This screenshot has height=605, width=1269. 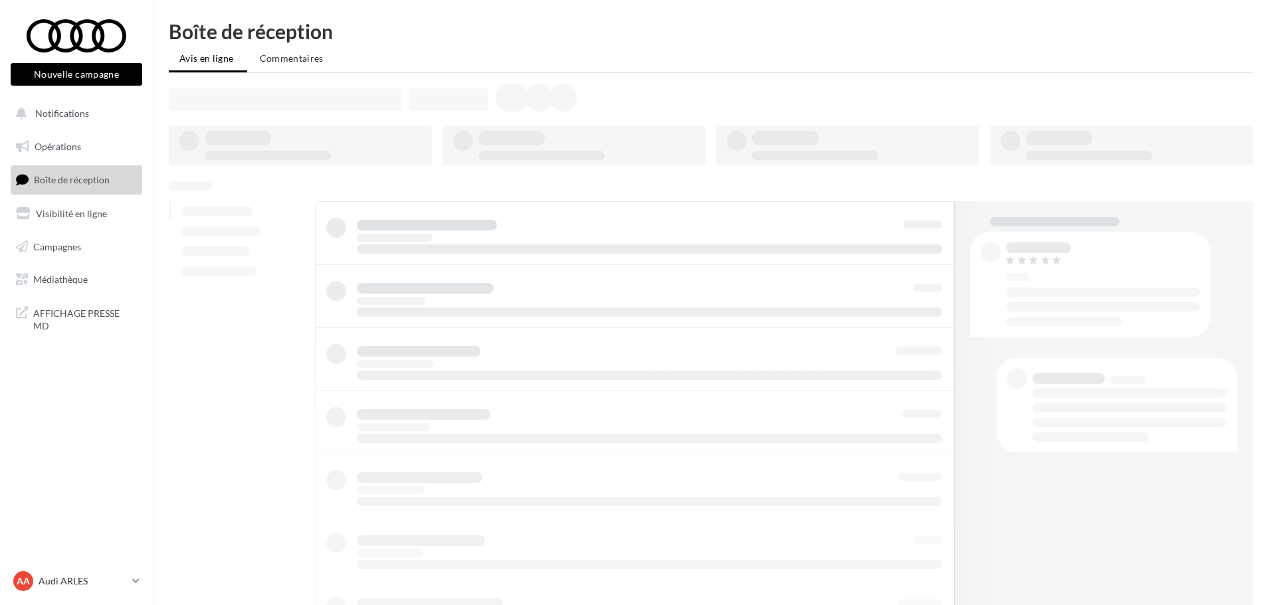 What do you see at coordinates (76, 280) in the screenshot?
I see `a: Médiathèque` at bounding box center [76, 280].